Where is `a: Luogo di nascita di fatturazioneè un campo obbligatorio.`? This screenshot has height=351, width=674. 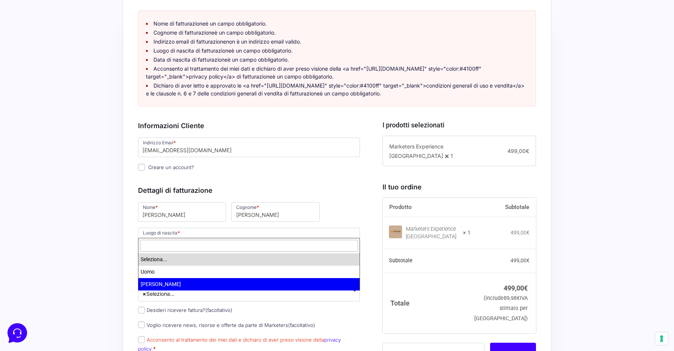
a: Luogo di nascita di fatturazioneè un campo obbligatorio. is located at coordinates (223, 50).